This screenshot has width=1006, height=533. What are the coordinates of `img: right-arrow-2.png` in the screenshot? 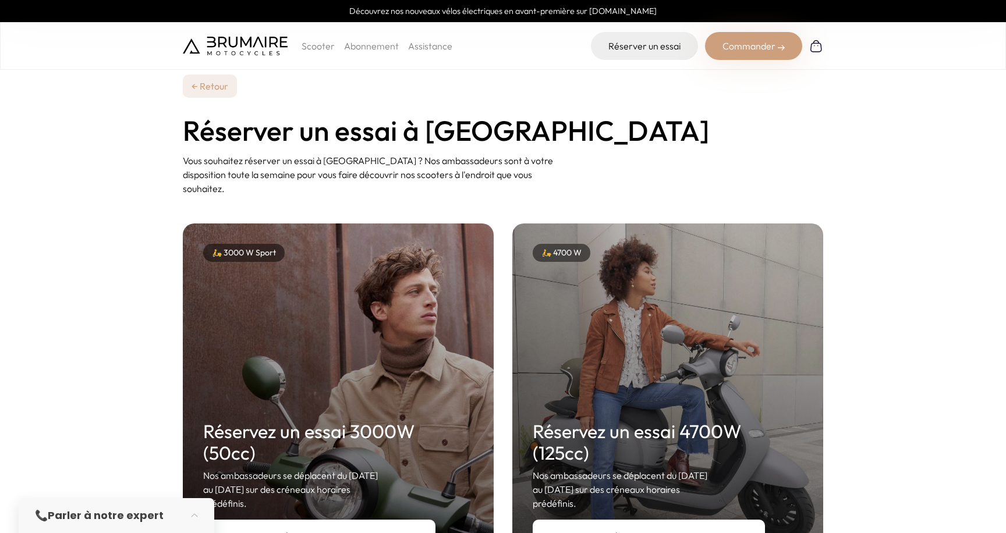 It's located at (782, 48).